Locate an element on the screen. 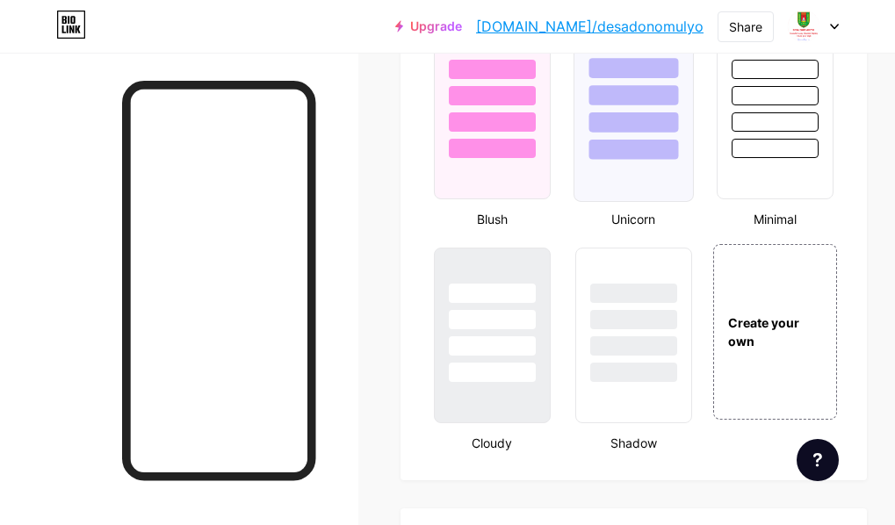 This screenshot has height=525, width=895. div: Share is located at coordinates (746, 26).